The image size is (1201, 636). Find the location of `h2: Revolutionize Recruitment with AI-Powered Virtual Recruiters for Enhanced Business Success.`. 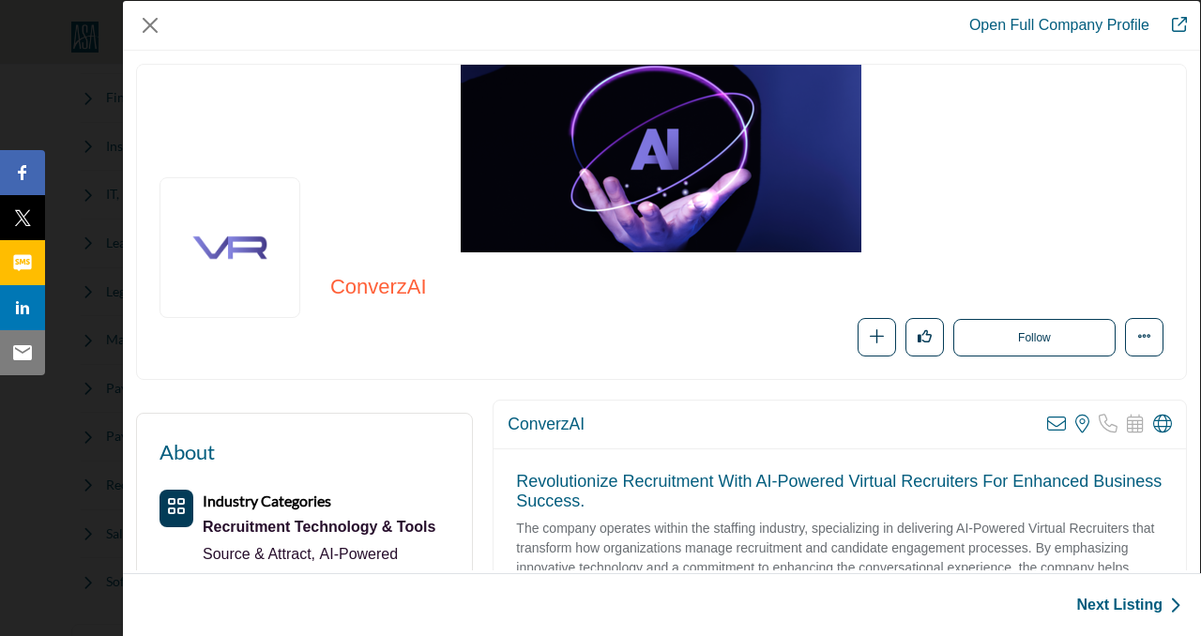

h2: Revolutionize Recruitment with AI-Powered Virtual Recruiters for Enhanced Business Success. is located at coordinates (840, 492).